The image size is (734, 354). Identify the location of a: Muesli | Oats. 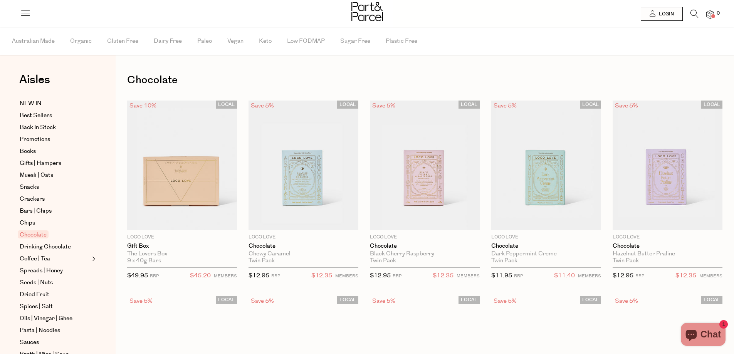
(55, 175).